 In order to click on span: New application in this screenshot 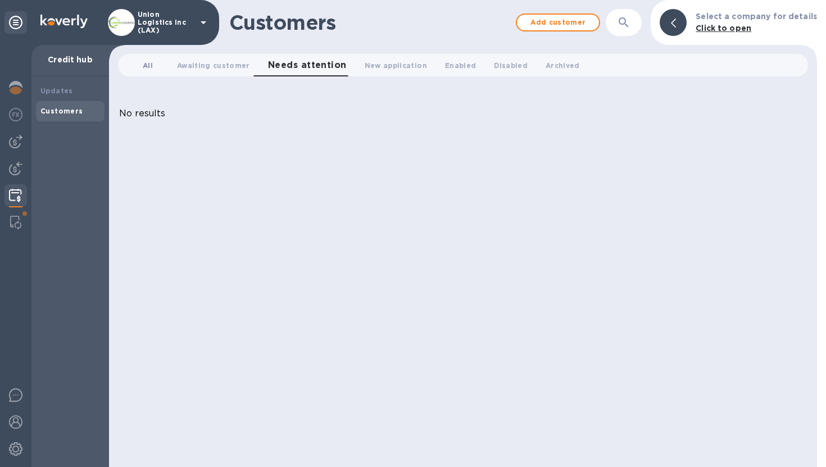, I will do `click(395, 65)`.